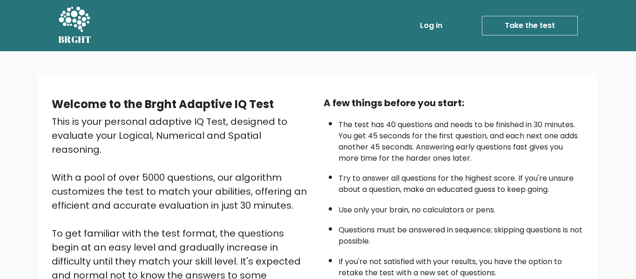 The width and height of the screenshot is (636, 279). What do you see at coordinates (461, 265) in the screenshot?
I see `li: If you're not satisfied with your results, you have the option to retake the test with a new set ...` at bounding box center [461, 265].